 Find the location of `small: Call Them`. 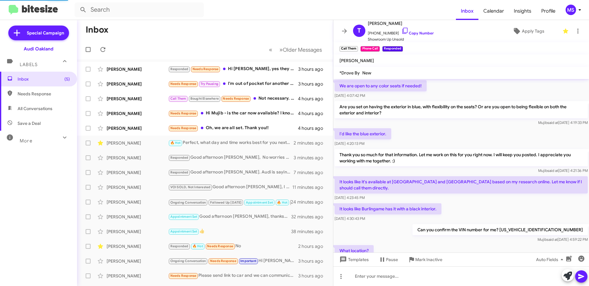

small: Call Them is located at coordinates (348, 49).